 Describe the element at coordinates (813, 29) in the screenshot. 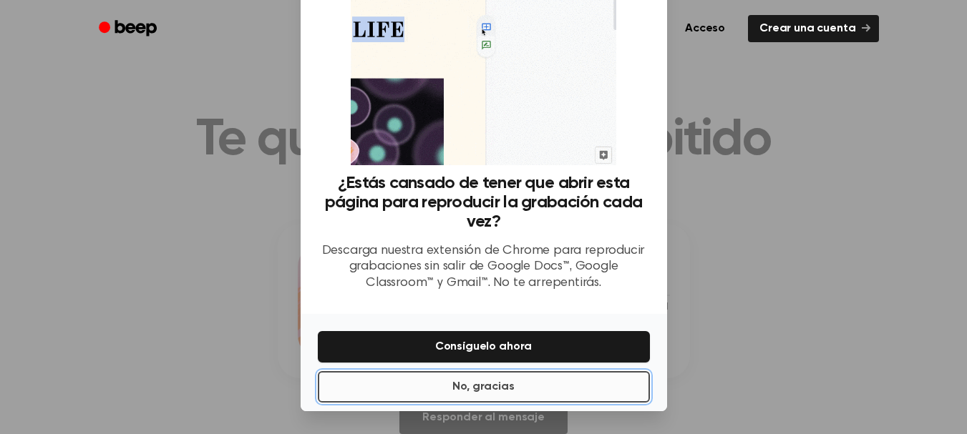

I see `a: Crear una cuenta` at that location.